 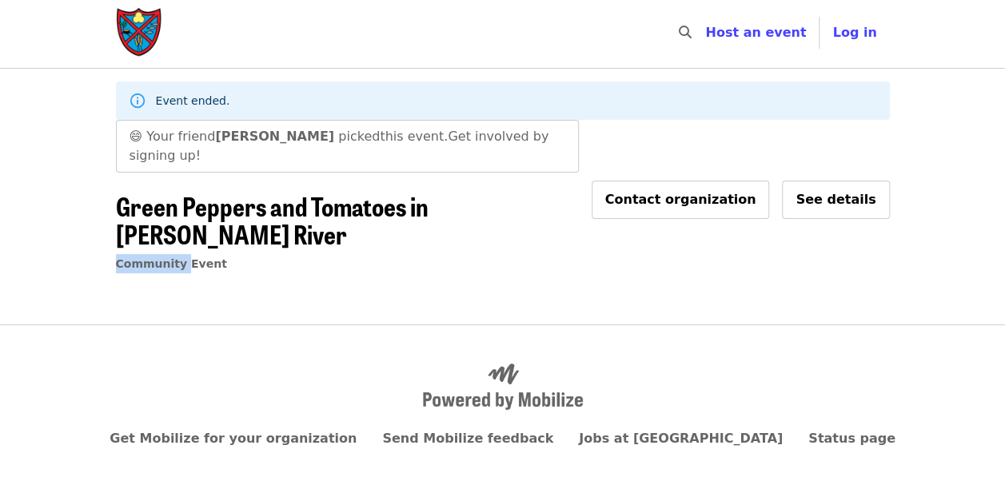 I want to click on nav: Primary footer navigation, so click(x=503, y=439).